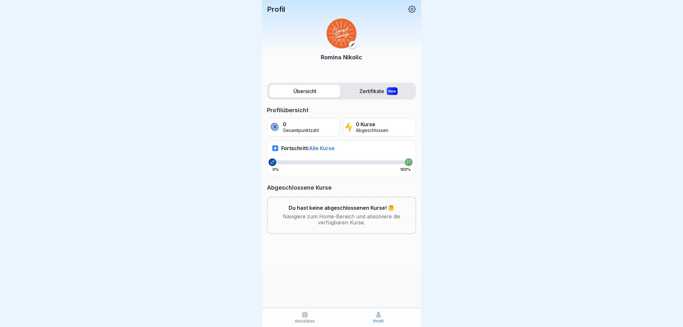 This screenshot has width=683, height=327. I want to click on p: Abgeschlossen, so click(372, 130).